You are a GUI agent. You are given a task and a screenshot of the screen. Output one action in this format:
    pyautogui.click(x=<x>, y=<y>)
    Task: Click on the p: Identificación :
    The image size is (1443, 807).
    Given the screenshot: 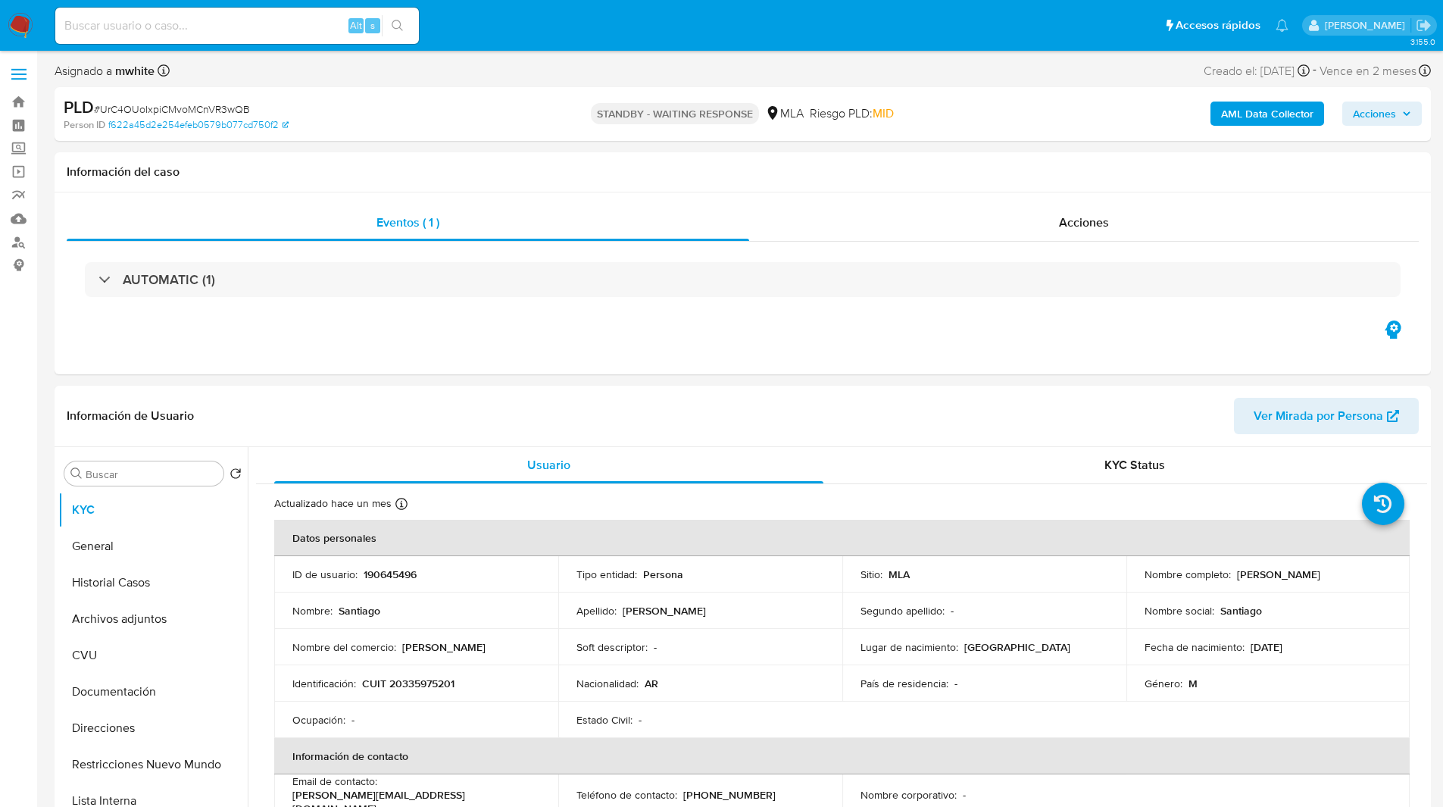 What is the action you would take?
    pyautogui.click(x=324, y=683)
    